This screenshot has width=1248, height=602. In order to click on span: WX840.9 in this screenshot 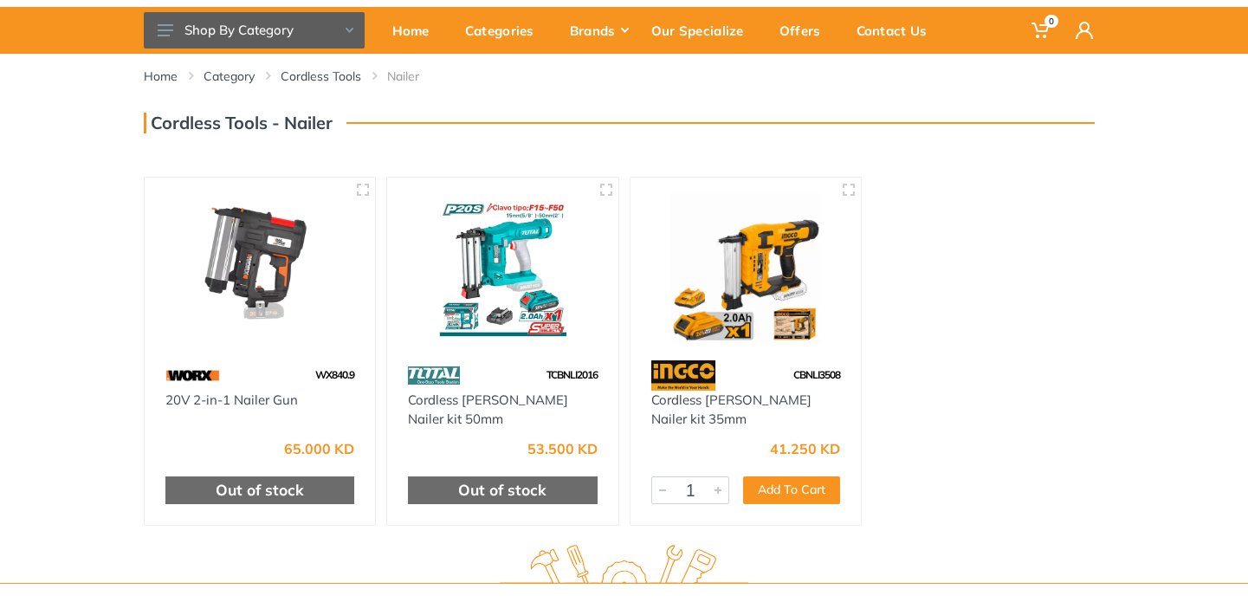, I will do `click(334, 374)`.